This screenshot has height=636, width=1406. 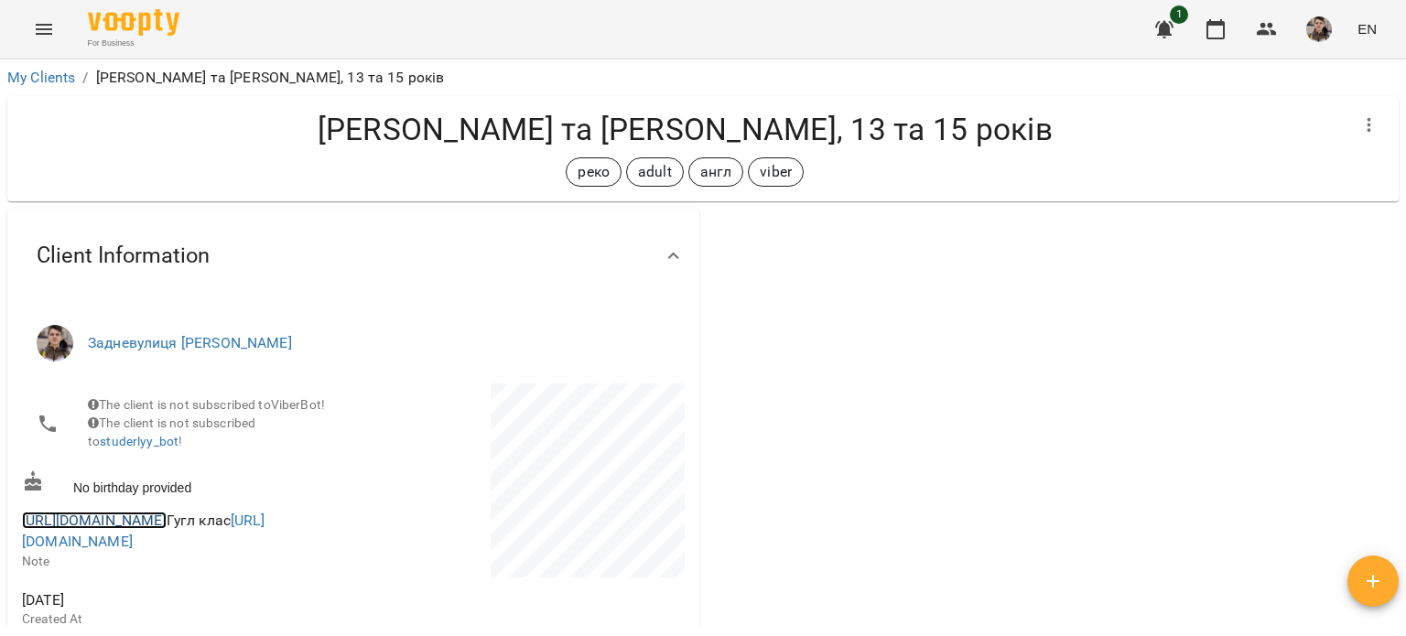 I want to click on p: viber, so click(x=776, y=172).